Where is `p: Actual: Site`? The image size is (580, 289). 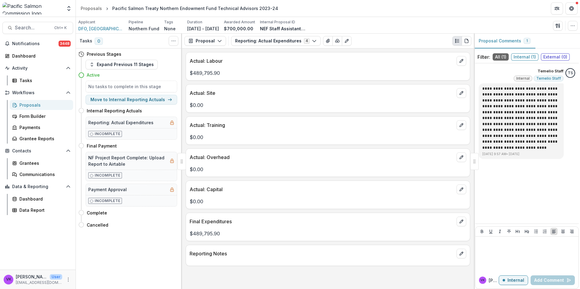 p: Actual: Site is located at coordinates (322, 93).